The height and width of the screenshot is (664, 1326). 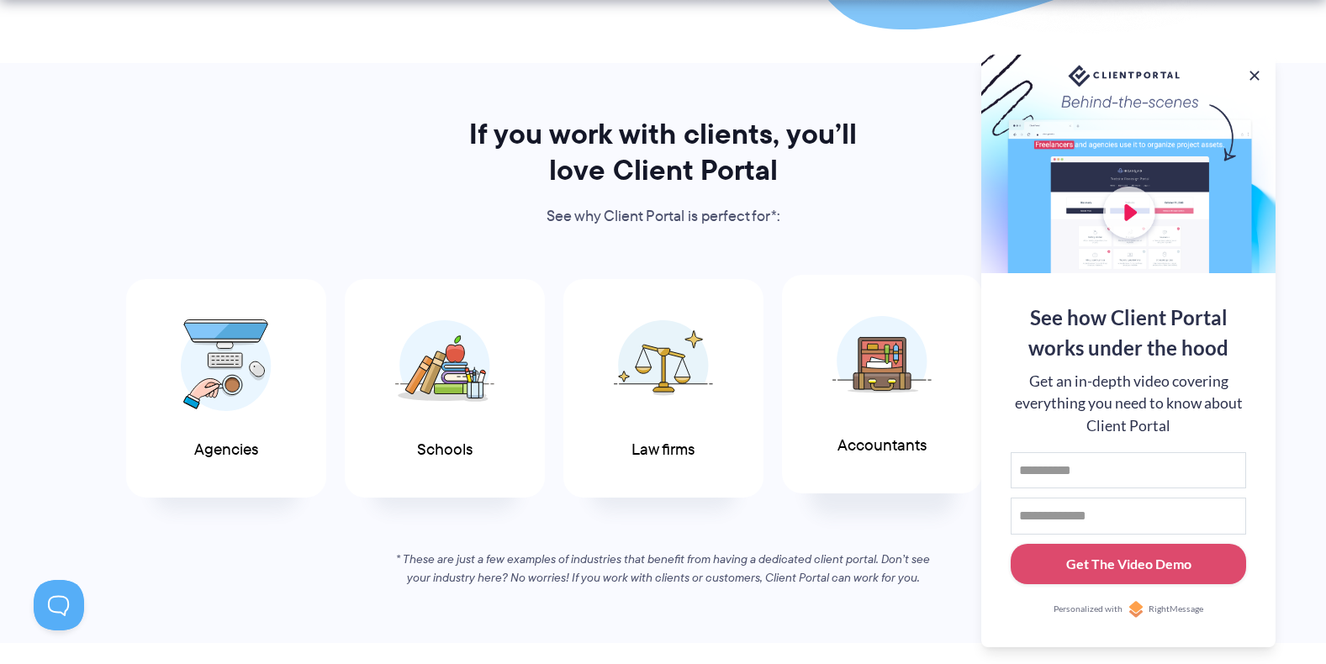 I want to click on span: Accountants, so click(x=882, y=446).